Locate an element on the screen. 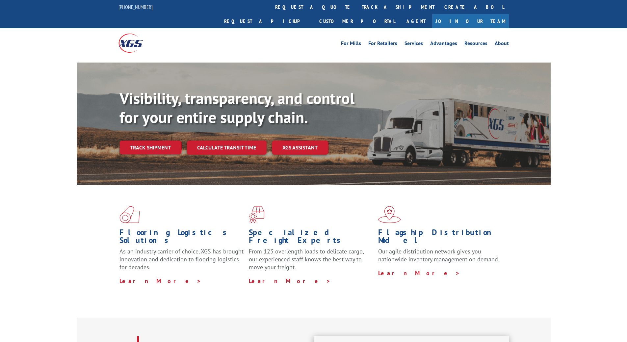  a: Join Our Team is located at coordinates (470, 21).